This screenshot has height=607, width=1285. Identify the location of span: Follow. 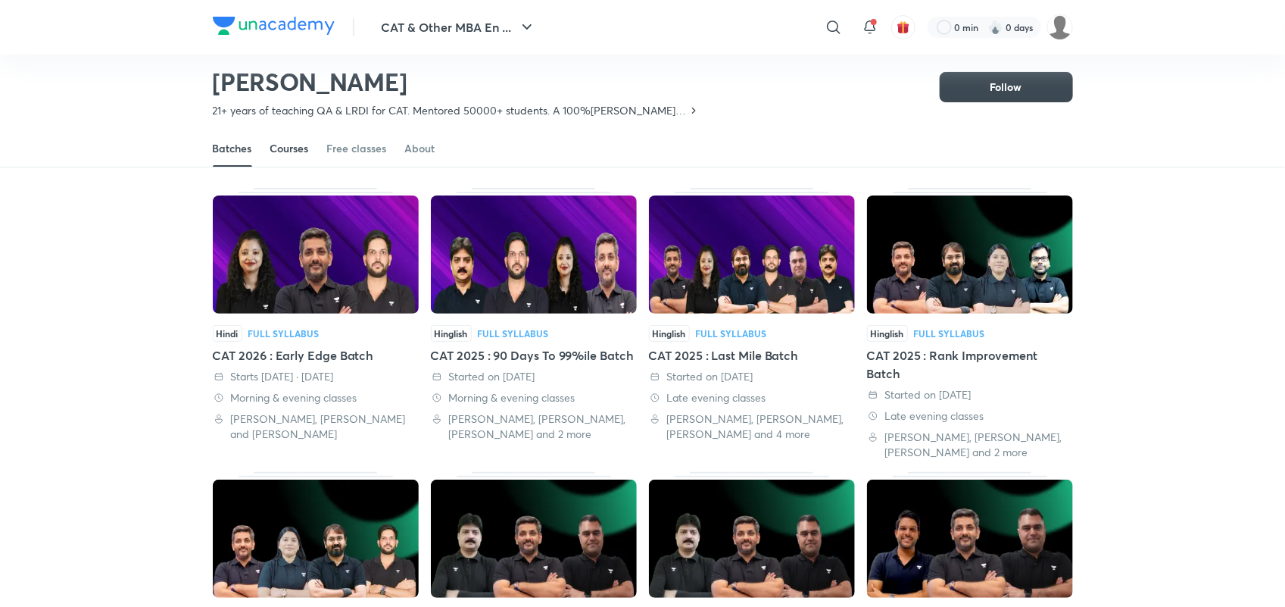
(1007, 87).